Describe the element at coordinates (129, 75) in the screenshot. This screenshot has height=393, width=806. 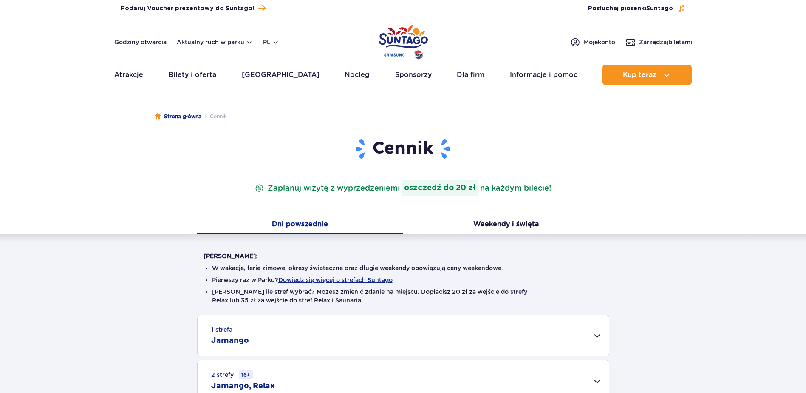
I see `a: Atrakcje` at that location.